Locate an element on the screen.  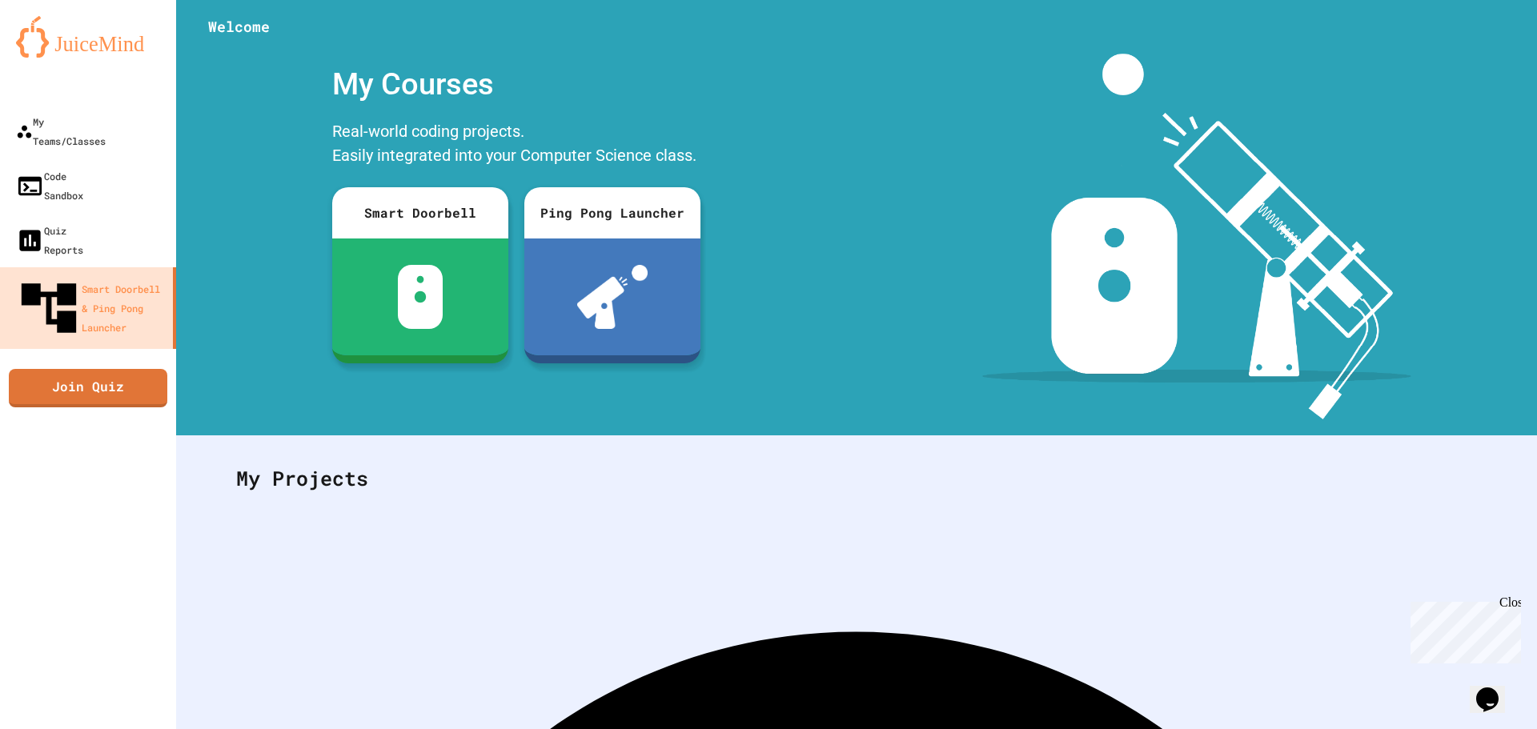
a: Join Quiz is located at coordinates (88, 388).